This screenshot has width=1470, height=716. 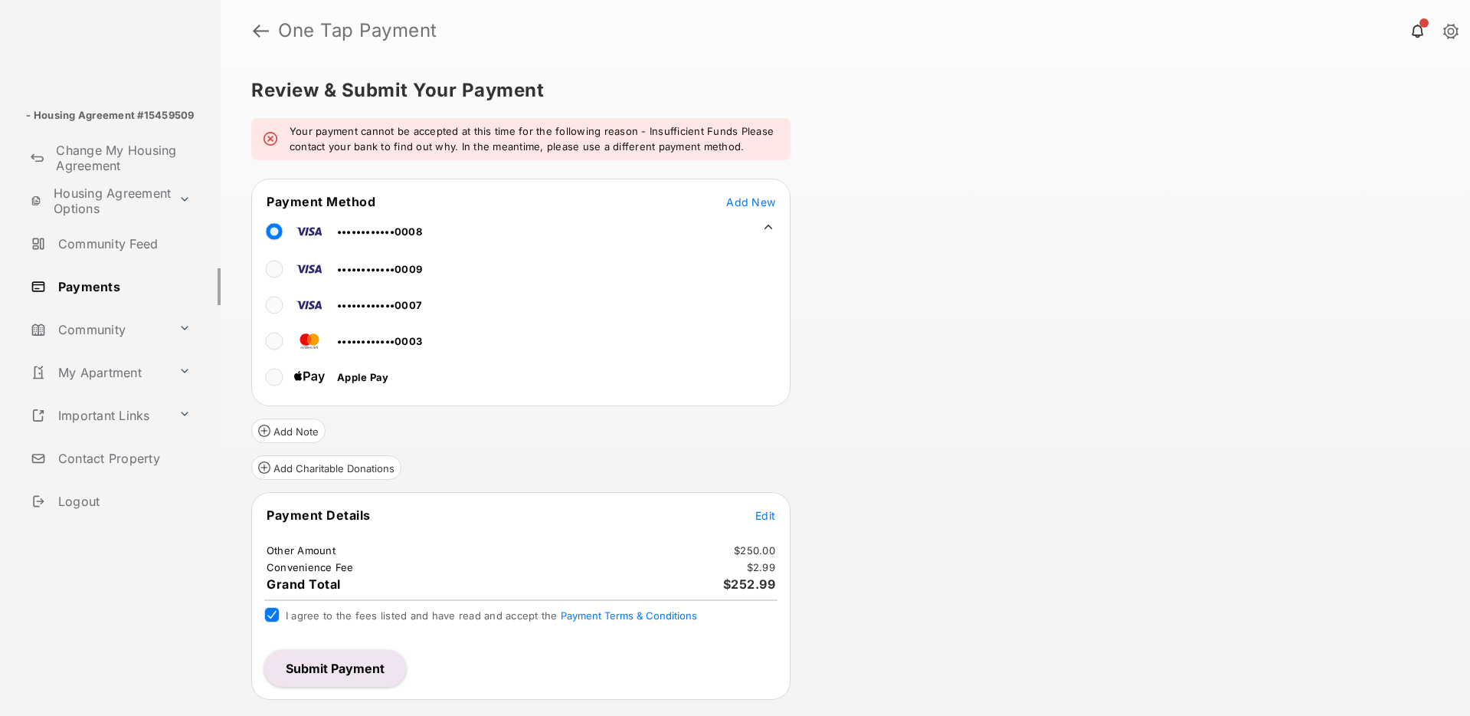 I want to click on em: Your payment cannot be accepted at this time for the following reason - Insufficient Funds Please..., so click(x=534, y=139).